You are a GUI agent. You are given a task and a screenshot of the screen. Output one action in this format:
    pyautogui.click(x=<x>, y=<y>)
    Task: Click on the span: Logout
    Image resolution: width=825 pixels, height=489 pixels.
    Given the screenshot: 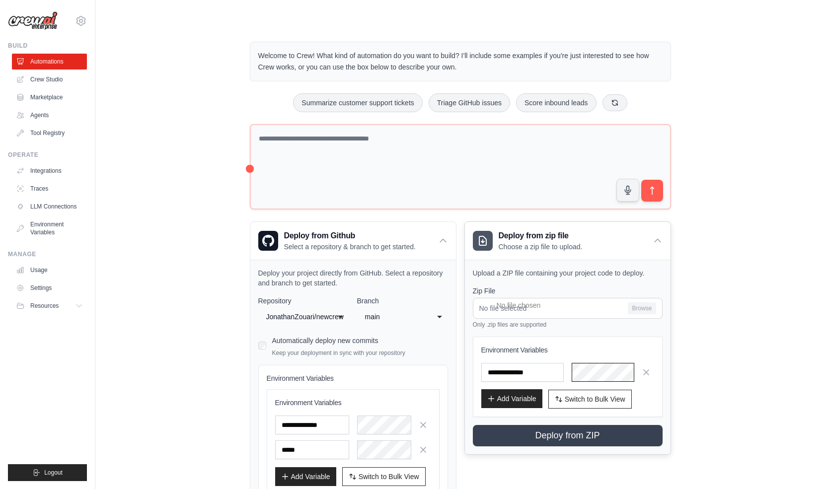 What is the action you would take?
    pyautogui.click(x=53, y=473)
    